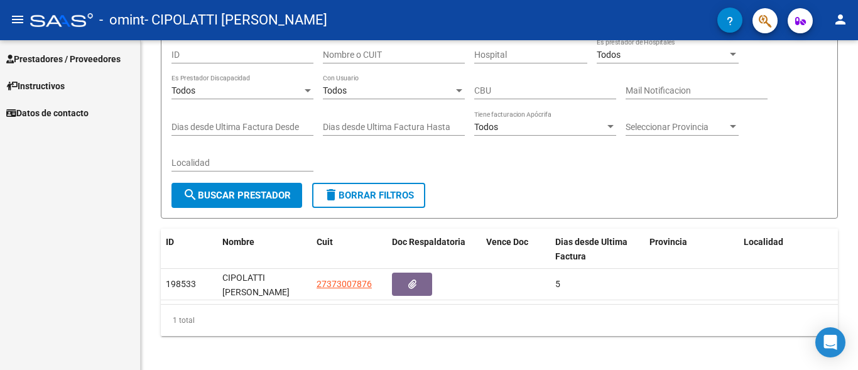  Describe the element at coordinates (237, 195) in the screenshot. I see `button: Buscar Prestador` at that location.